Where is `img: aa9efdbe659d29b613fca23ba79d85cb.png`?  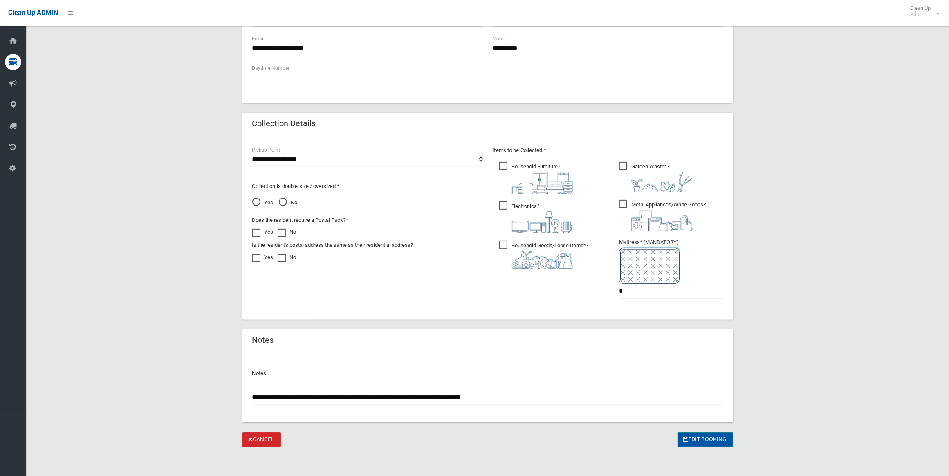
img: aa9efdbe659d29b613fca23ba79d85cb.png is located at coordinates (542, 183).